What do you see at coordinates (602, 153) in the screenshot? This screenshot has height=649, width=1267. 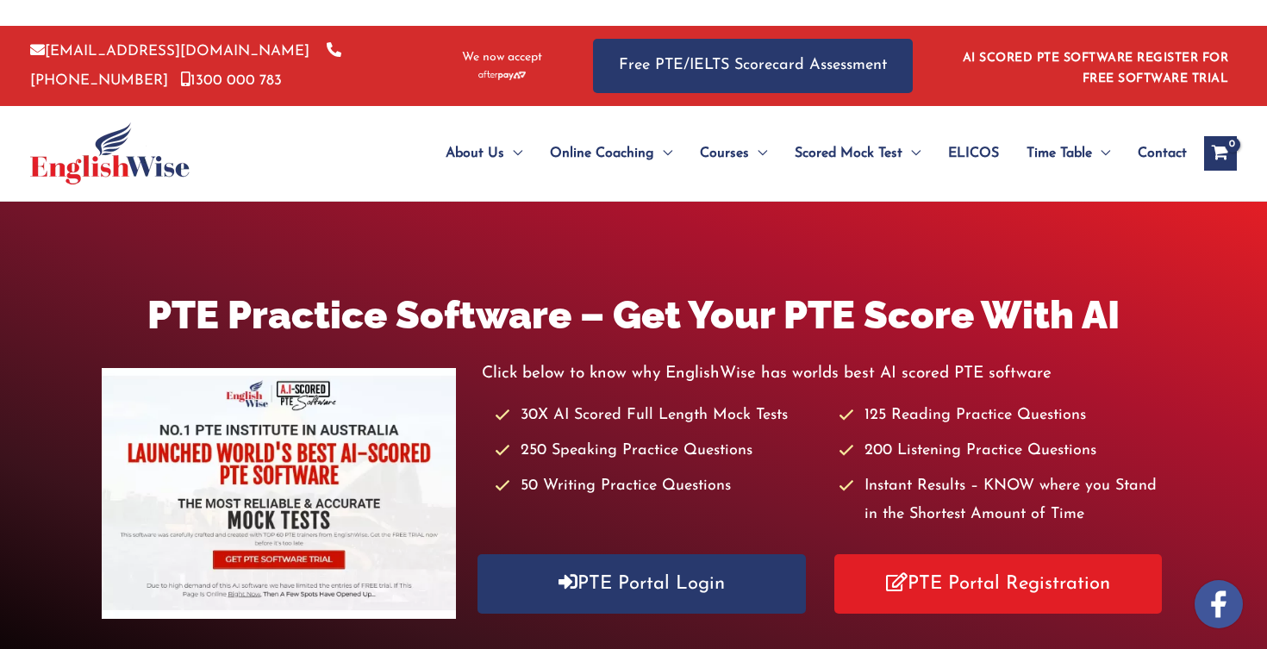 I see `span: Online Coaching` at bounding box center [602, 153].